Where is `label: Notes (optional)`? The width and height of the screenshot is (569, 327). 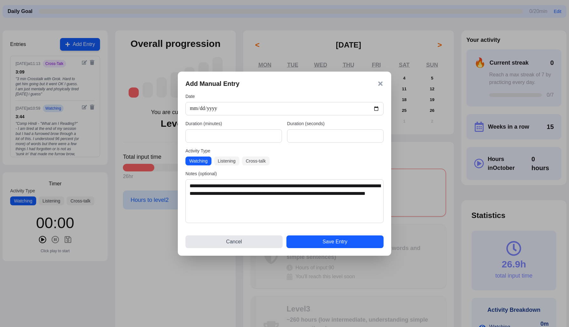
label: Notes (optional) is located at coordinates (284, 174).